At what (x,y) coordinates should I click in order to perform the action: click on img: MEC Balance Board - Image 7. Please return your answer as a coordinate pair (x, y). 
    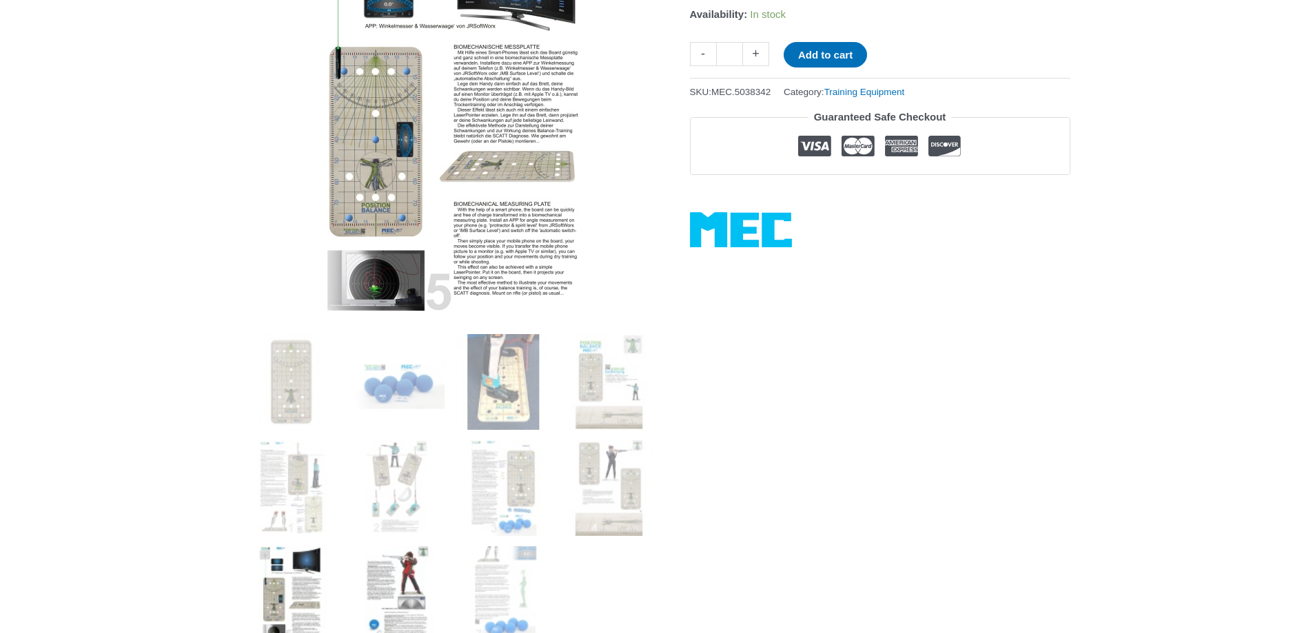
    Looking at the image, I should click on (502, 488).